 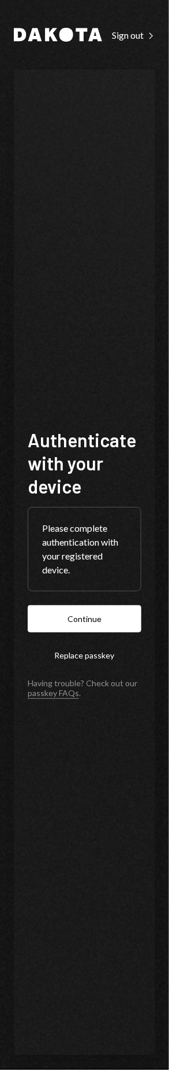 I want to click on div: Having trouble? Check out our ., so click(x=84, y=688).